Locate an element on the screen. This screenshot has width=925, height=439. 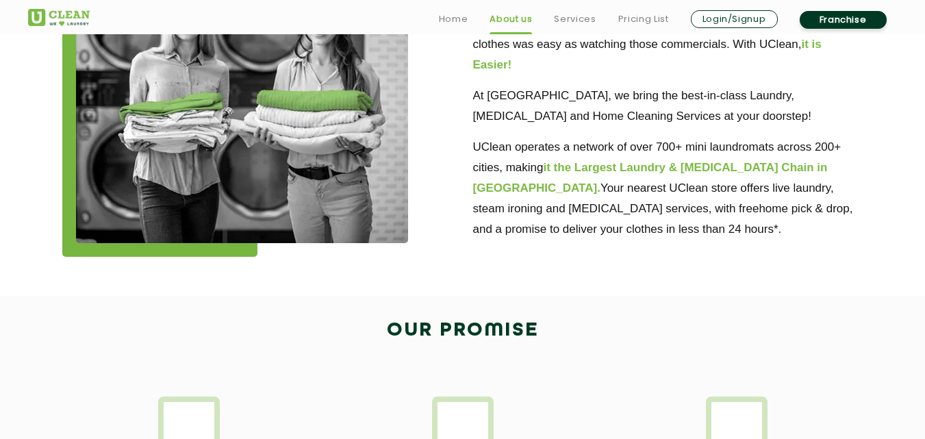
a: Pricing List is located at coordinates (644, 19).